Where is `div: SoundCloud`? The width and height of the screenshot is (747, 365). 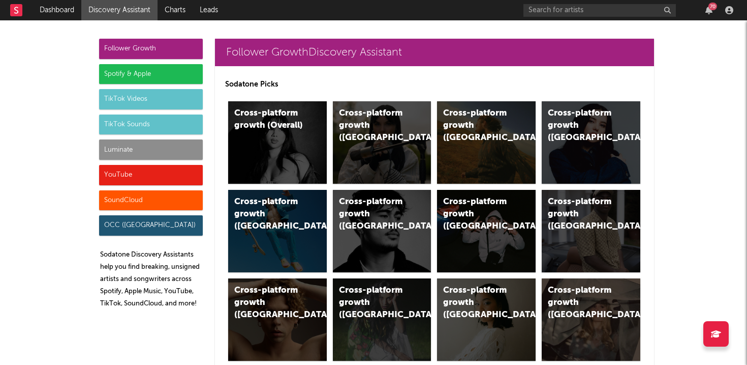
div: SoundCloud is located at coordinates (151, 200).